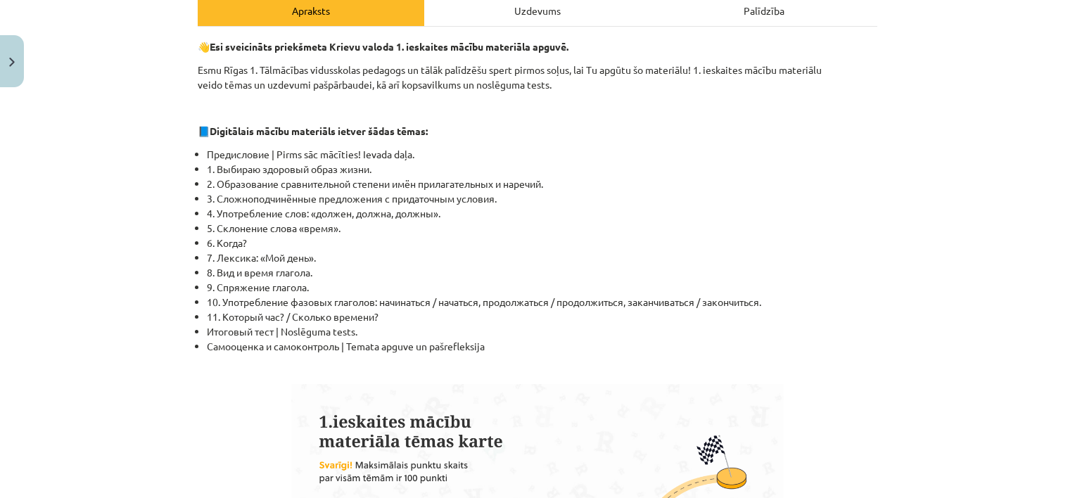 Image resolution: width=1075 pixels, height=498 pixels. What do you see at coordinates (389, 46) in the screenshot?
I see `strong: Esi sveicināts priekšmeta Krievu valoda 1. ieskaites mācību materiāla apguvē.` at bounding box center [389, 46].